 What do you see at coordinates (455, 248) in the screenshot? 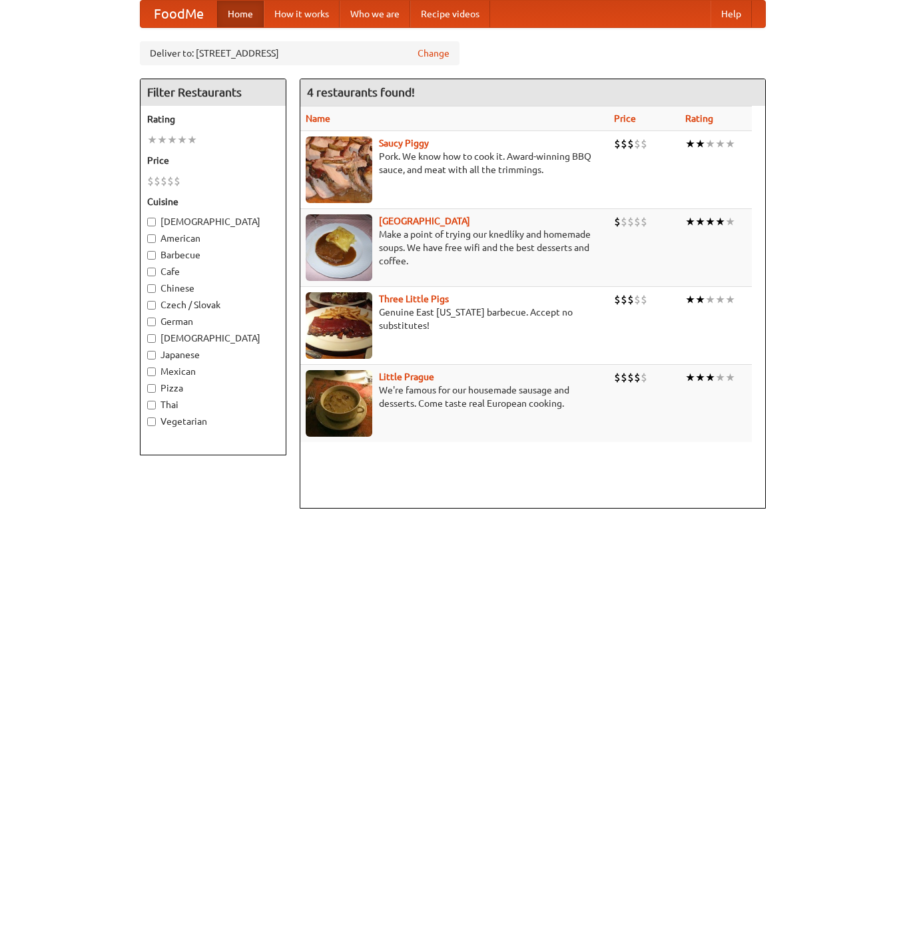
I see `p: Make a point of trying our knedlíky and homemade soups. We have free wifi and the best desserts a...` at bounding box center [455, 248].